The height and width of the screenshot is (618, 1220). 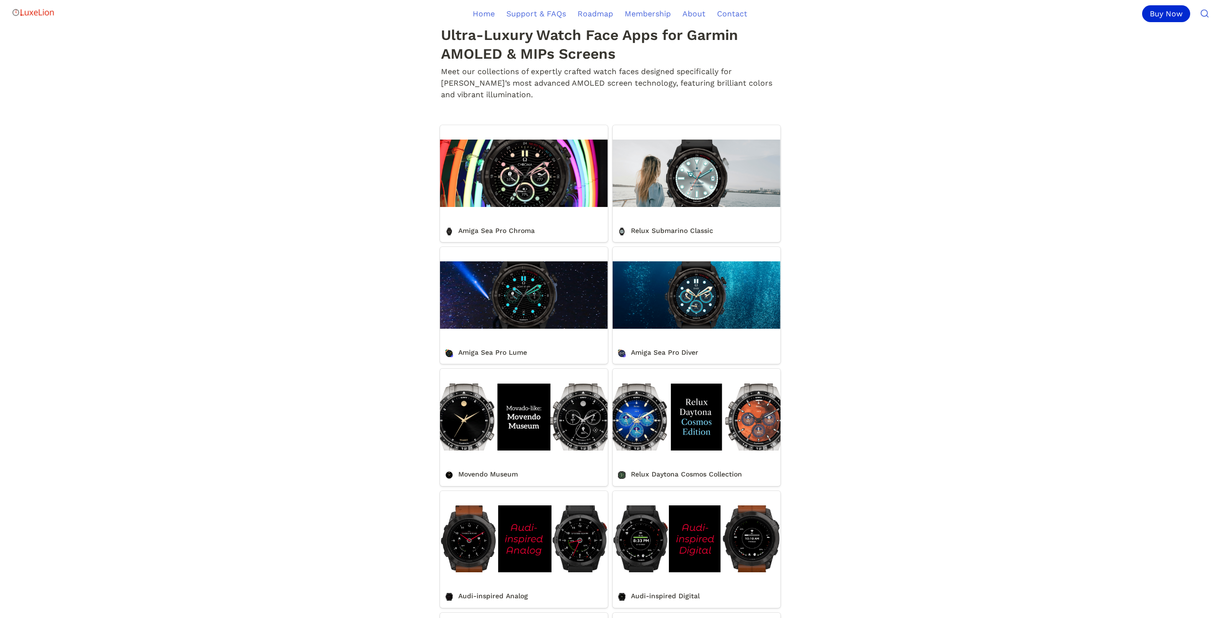 What do you see at coordinates (696, 427) in the screenshot?
I see `a: Relux Daytona Cosmos Collection` at bounding box center [696, 427].